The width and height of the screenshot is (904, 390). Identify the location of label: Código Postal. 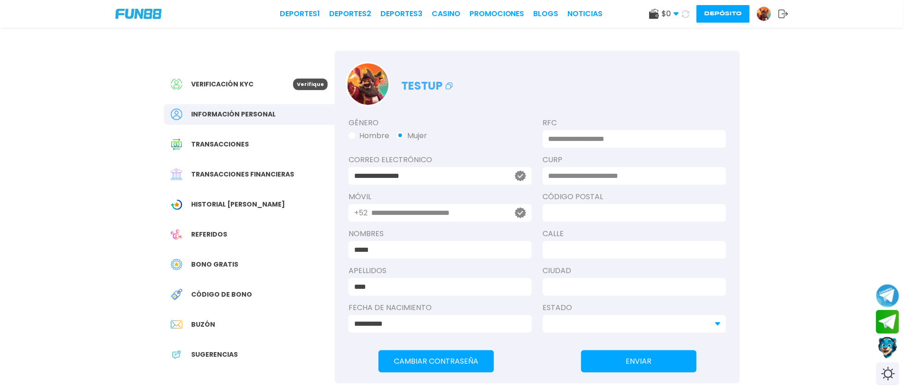
(634, 197).